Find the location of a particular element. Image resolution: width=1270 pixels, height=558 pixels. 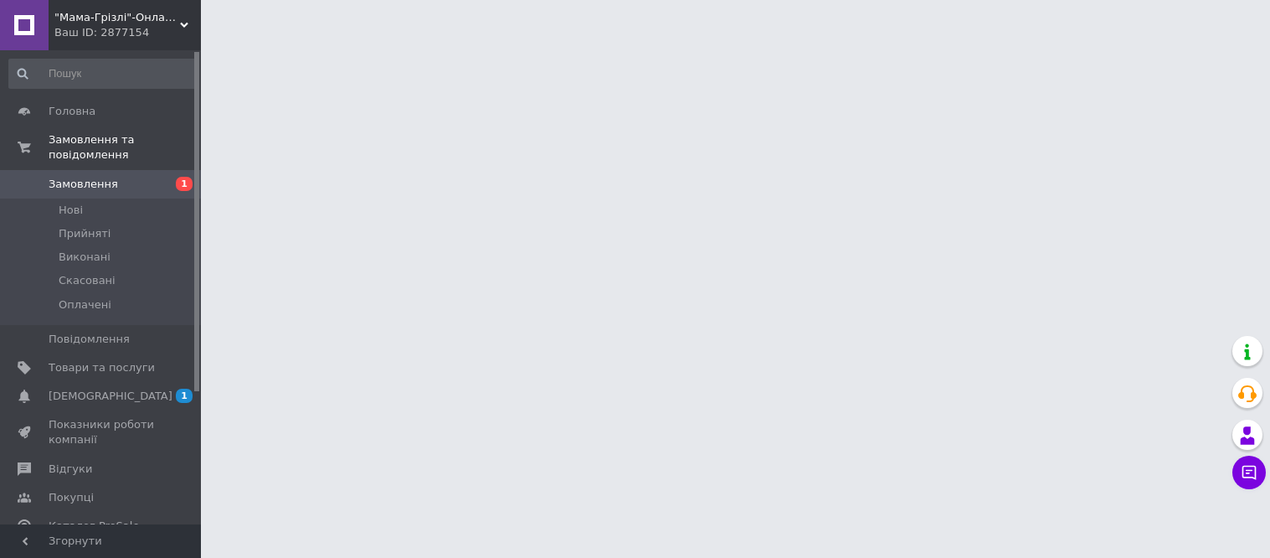

button: Чат з покупцем is located at coordinates (1249, 472).